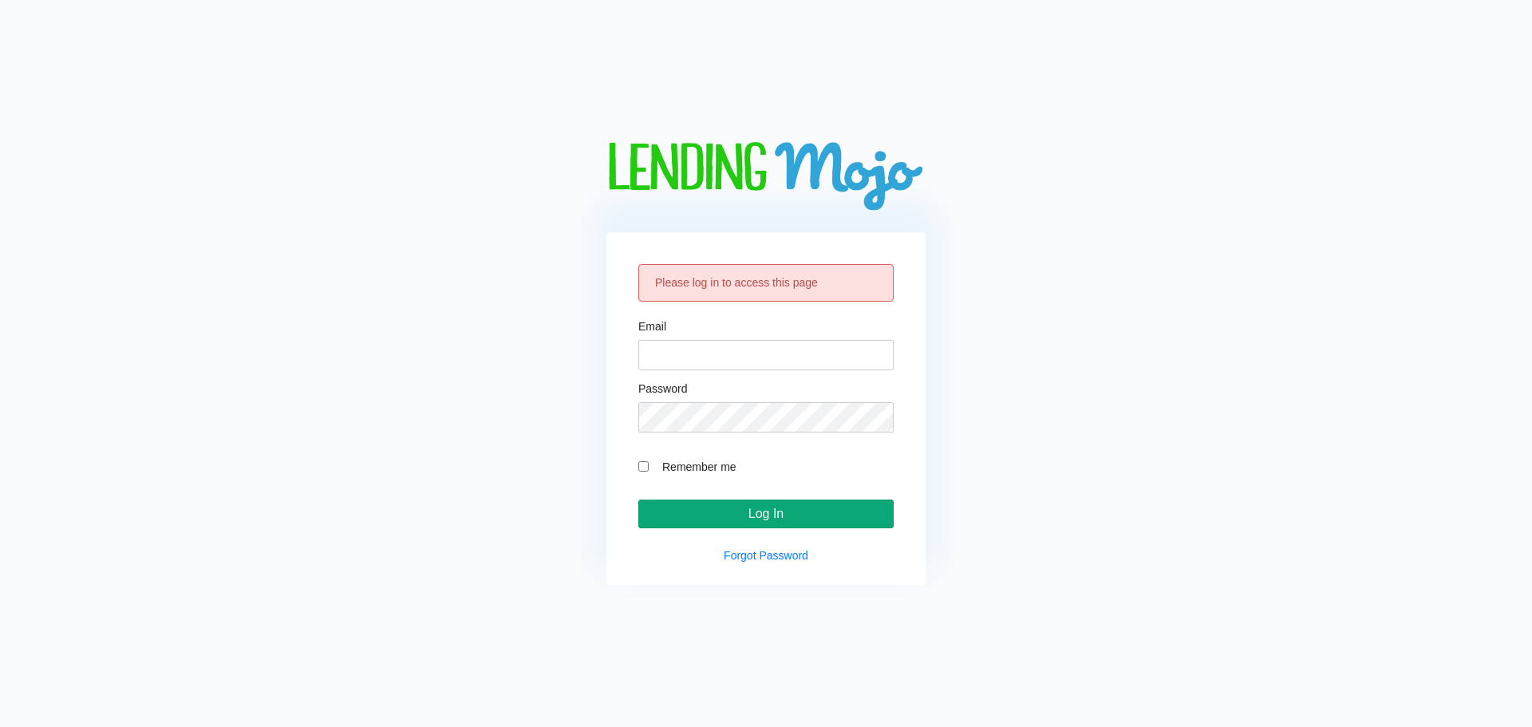 The image size is (1532, 727). Describe the element at coordinates (774, 466) in the screenshot. I see `label: Remember me` at that location.